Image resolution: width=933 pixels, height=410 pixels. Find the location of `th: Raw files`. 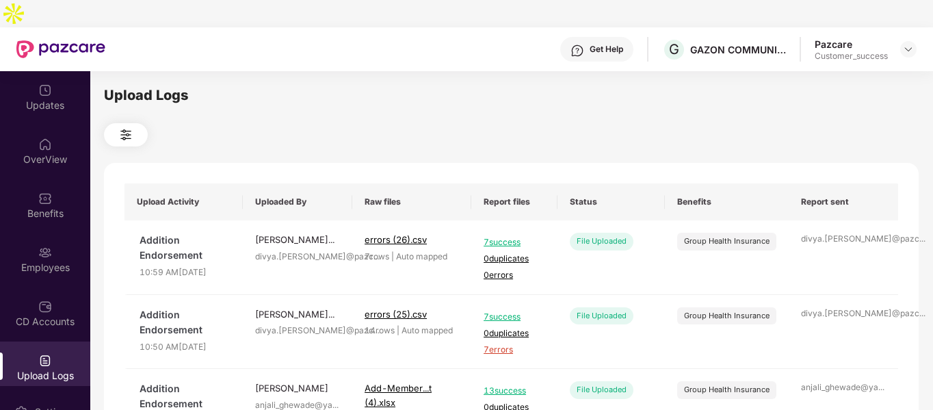

th: Raw files is located at coordinates (412, 202).